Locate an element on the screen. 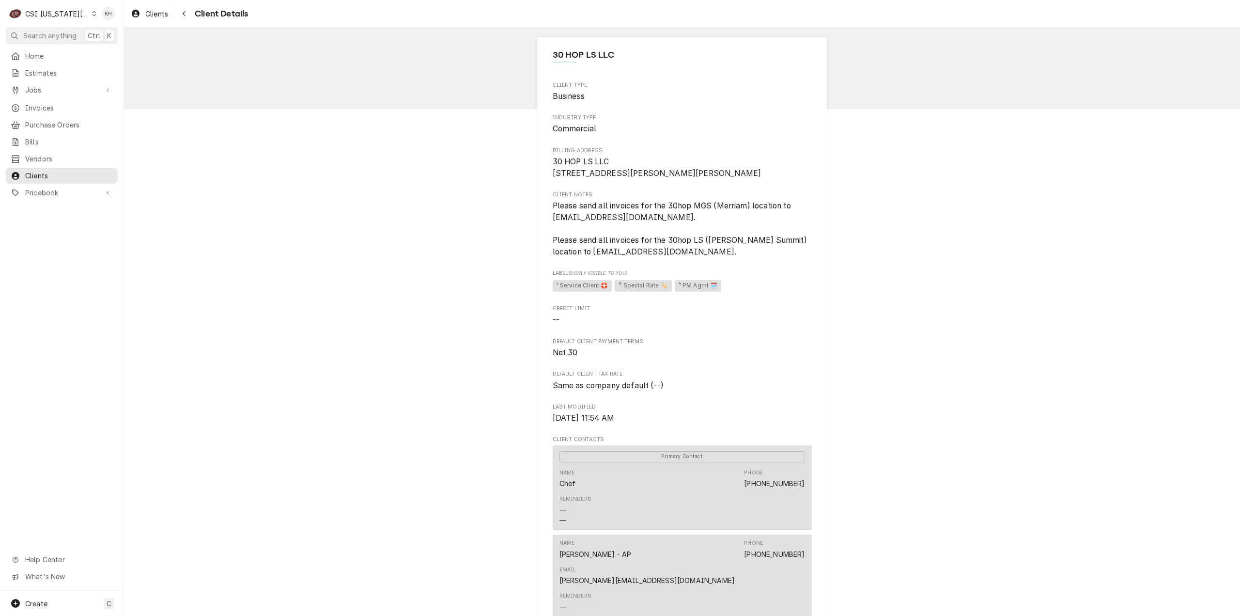 The image size is (1240, 616). div: Industry Type is located at coordinates (682, 124).